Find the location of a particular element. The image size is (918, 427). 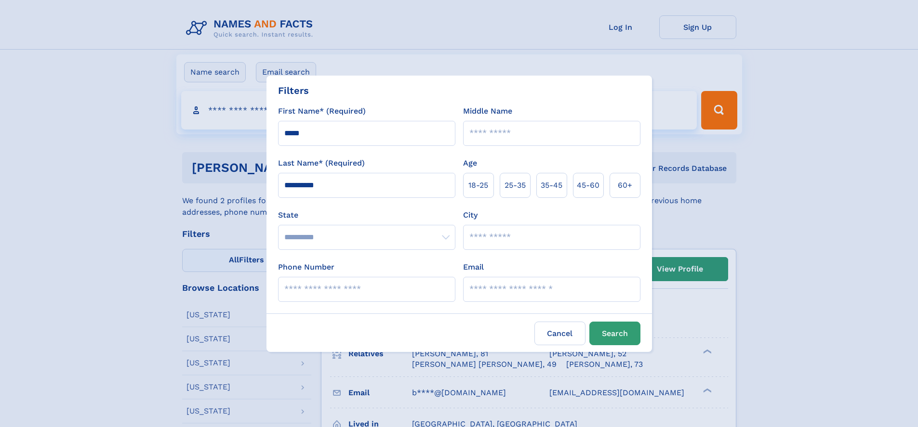

label: First Name* (Required) is located at coordinates (322, 111).